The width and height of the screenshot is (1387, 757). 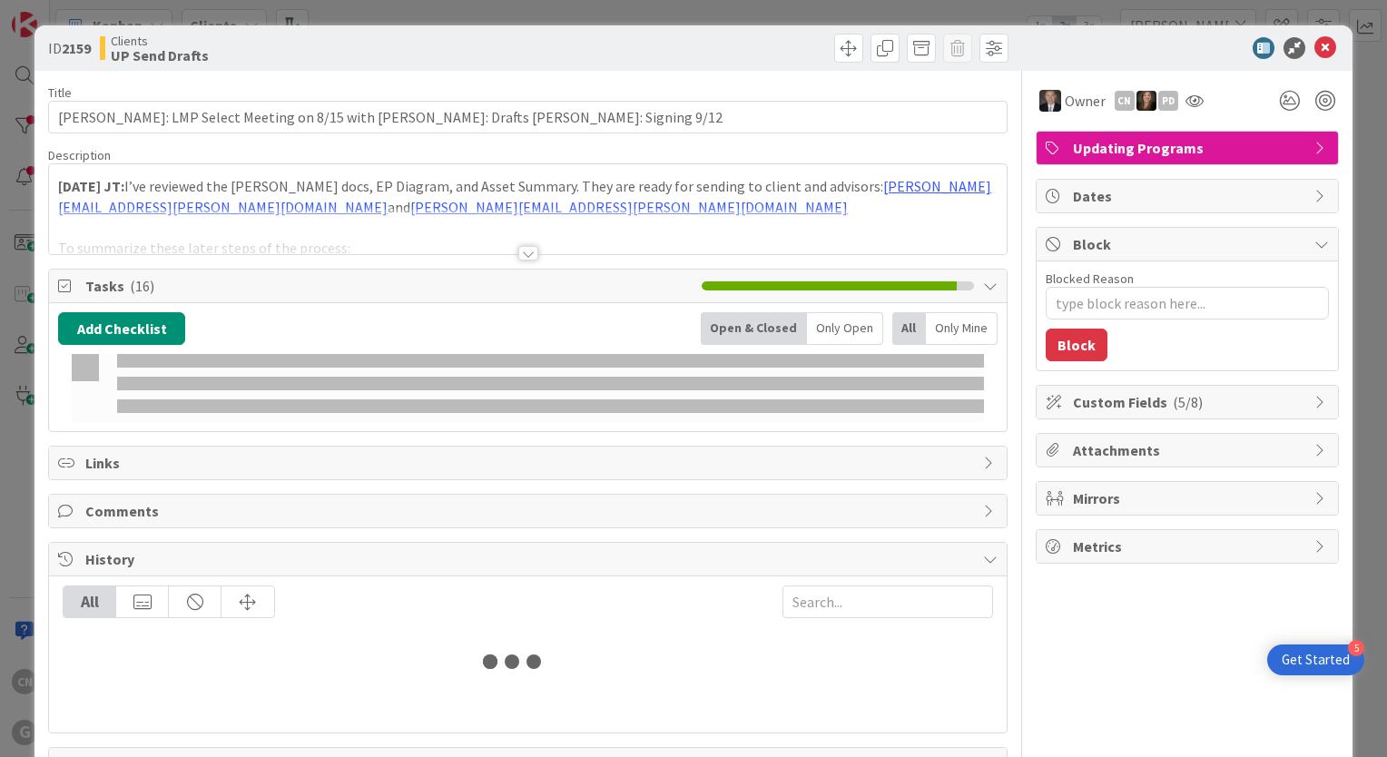 I want to click on img: SB, so click(x=1147, y=101).